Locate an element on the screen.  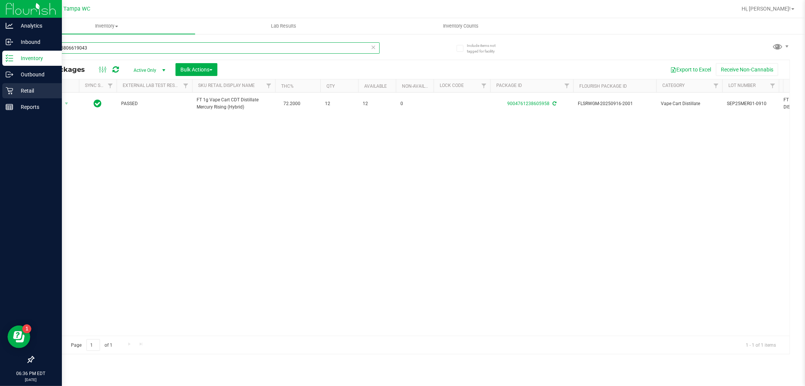
p: Inbound is located at coordinates (36, 42).